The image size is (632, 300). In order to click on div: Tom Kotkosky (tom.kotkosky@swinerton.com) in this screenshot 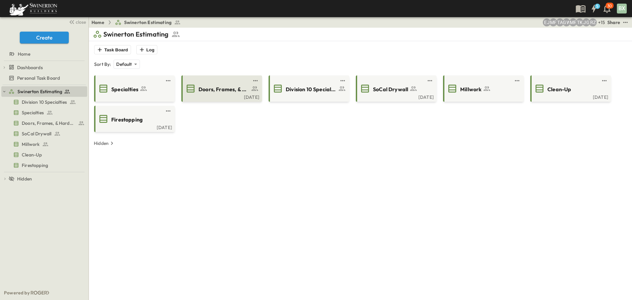, I will do `click(580, 22)`.